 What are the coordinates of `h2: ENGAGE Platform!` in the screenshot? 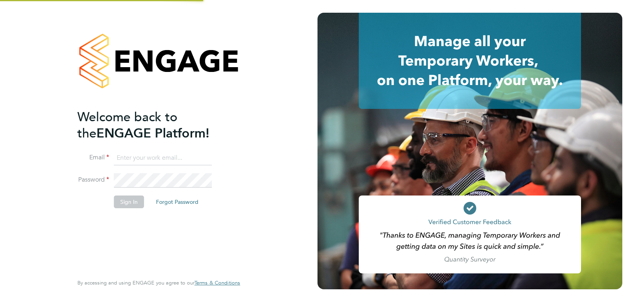 It's located at (155, 125).